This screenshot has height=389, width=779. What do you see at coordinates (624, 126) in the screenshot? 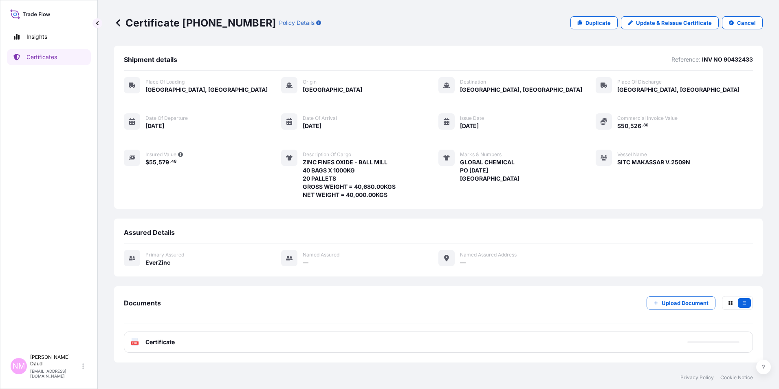
I see `span: 50` at bounding box center [624, 126].